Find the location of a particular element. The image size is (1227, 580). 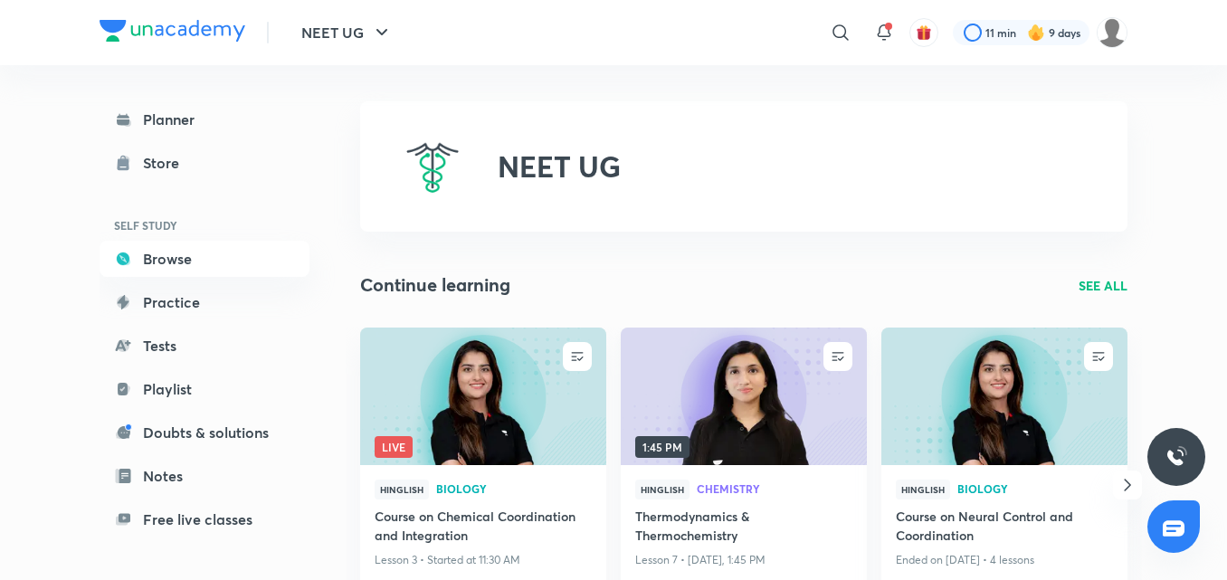

a: Playlist is located at coordinates (204, 389).